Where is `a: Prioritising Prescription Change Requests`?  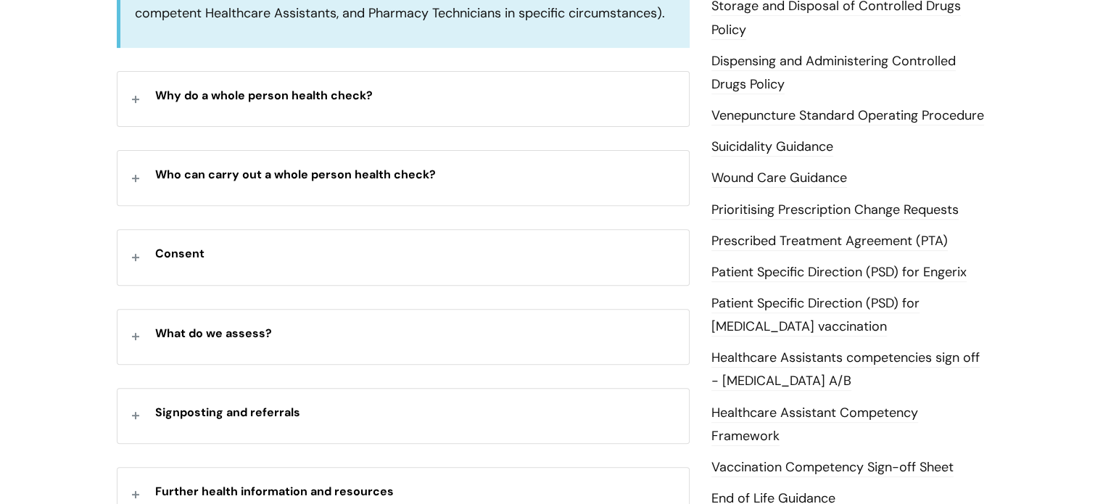
a: Prioritising Prescription Change Requests is located at coordinates (835, 210).